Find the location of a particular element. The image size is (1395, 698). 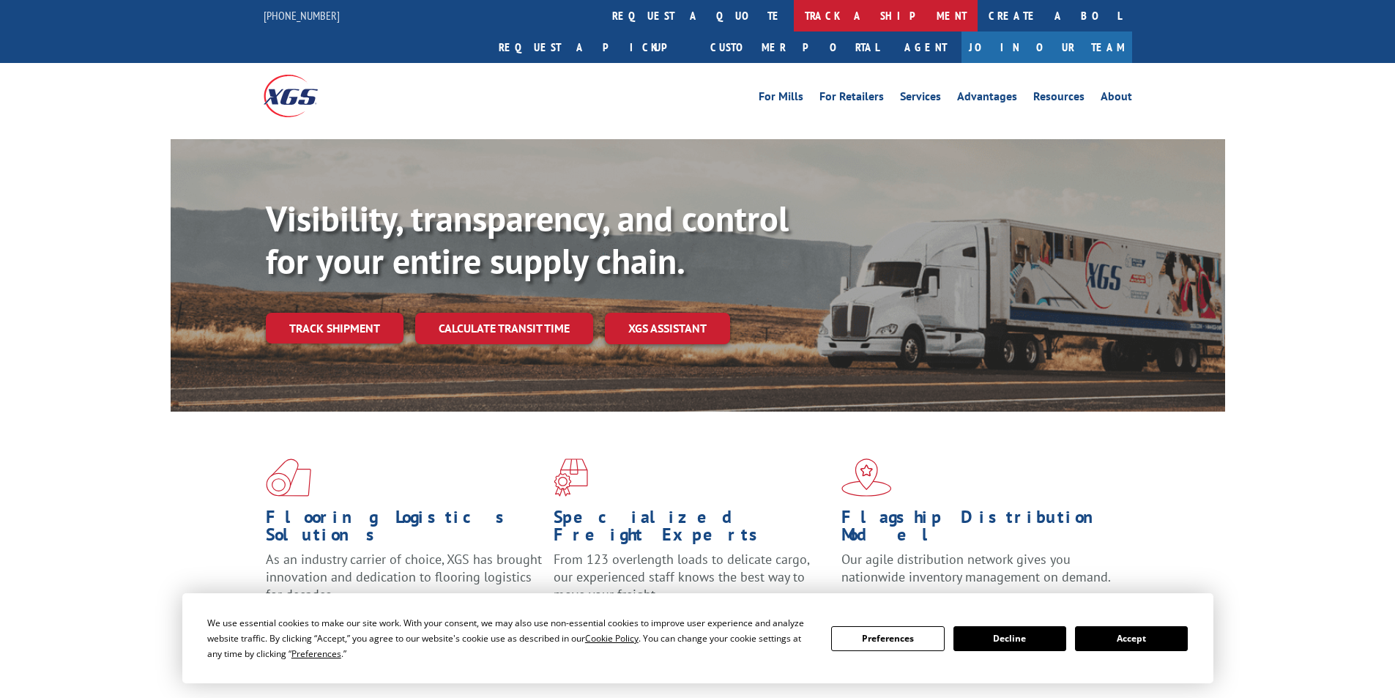

a: Advantages is located at coordinates (987, 99).